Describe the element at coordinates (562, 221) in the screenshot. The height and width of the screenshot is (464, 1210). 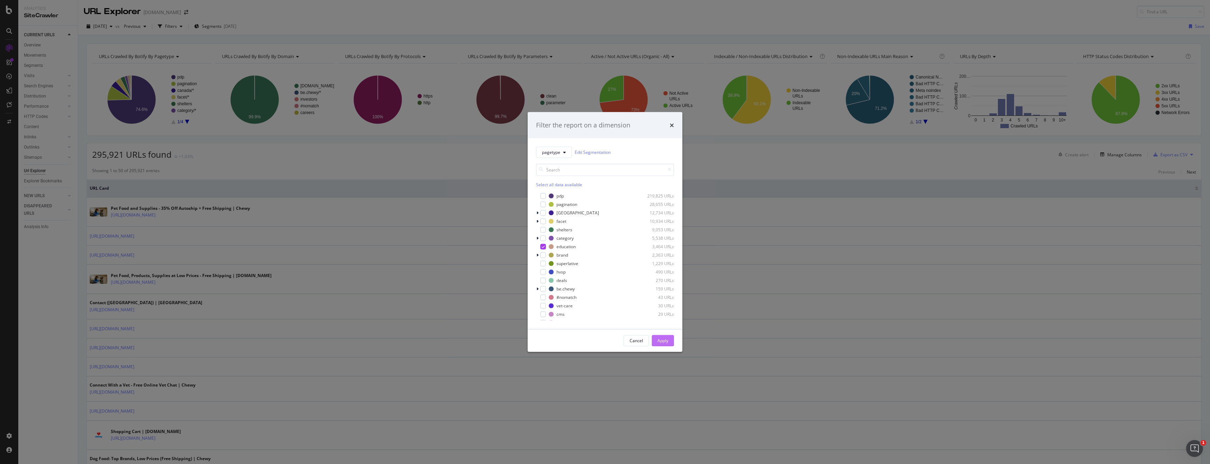
I see `div: facet` at that location.